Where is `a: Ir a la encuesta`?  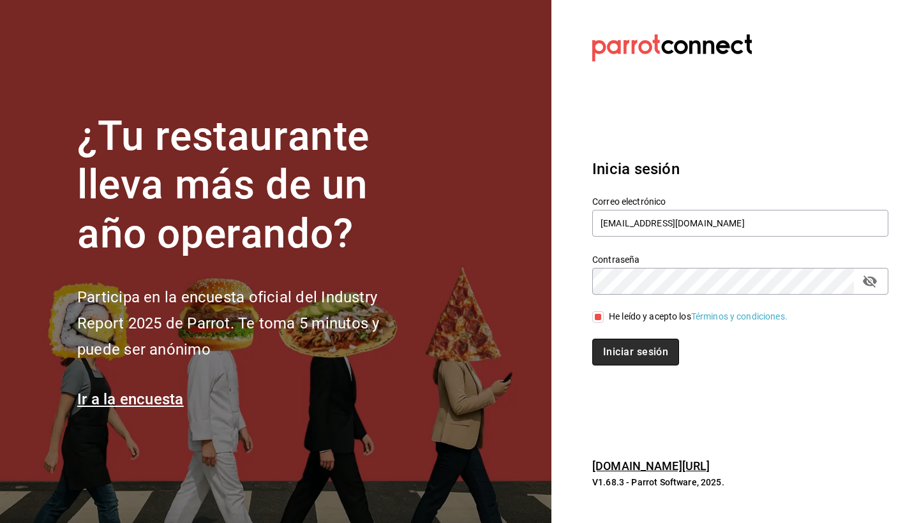 a: Ir a la encuesta is located at coordinates (130, 399).